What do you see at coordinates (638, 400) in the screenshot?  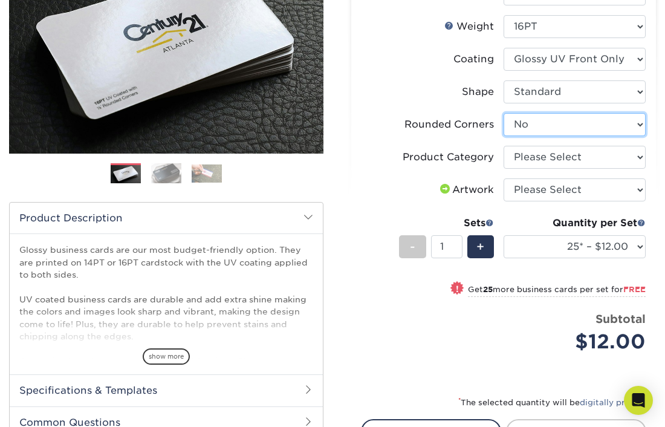 I see `div: Open Intercom Messenger` at bounding box center [638, 400].